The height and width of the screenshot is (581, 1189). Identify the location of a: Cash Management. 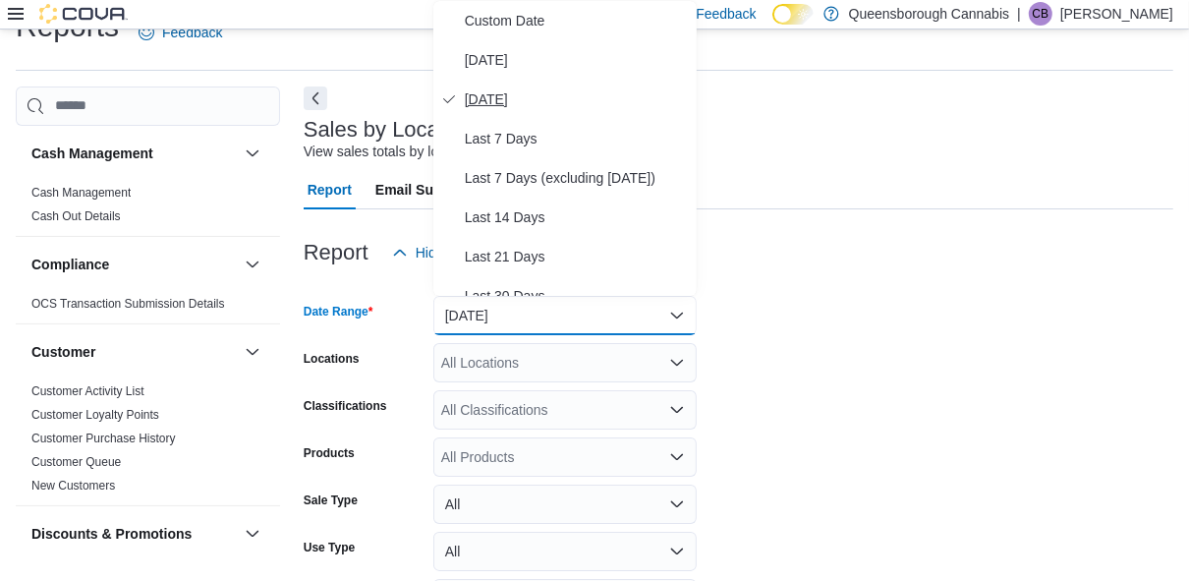
(81, 193).